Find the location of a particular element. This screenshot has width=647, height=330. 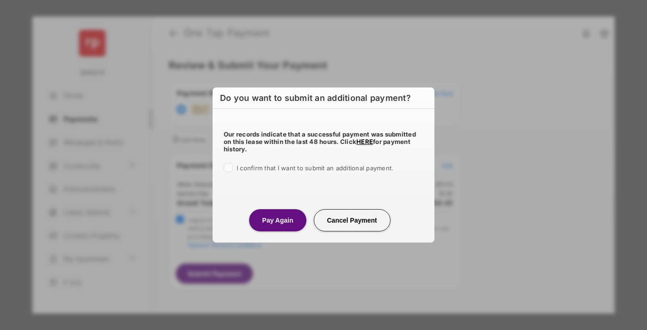

h5: Our records indicate that a successful payment was submitted on this lease within the last 48 hou... is located at coordinates (324, 141).